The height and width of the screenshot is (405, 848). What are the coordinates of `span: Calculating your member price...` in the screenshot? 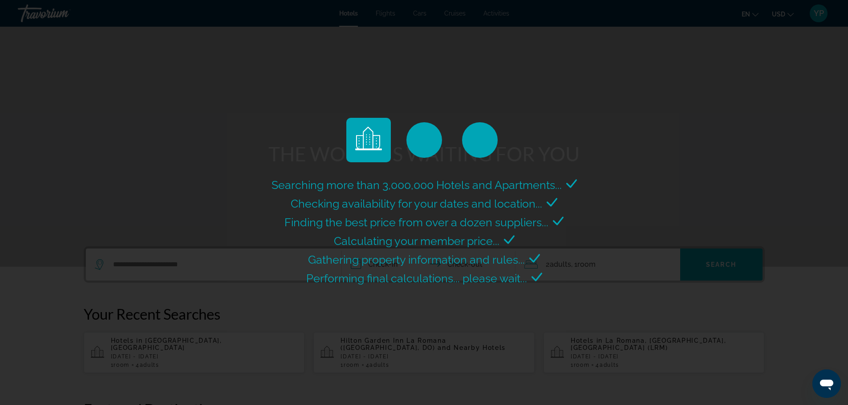 It's located at (416, 241).